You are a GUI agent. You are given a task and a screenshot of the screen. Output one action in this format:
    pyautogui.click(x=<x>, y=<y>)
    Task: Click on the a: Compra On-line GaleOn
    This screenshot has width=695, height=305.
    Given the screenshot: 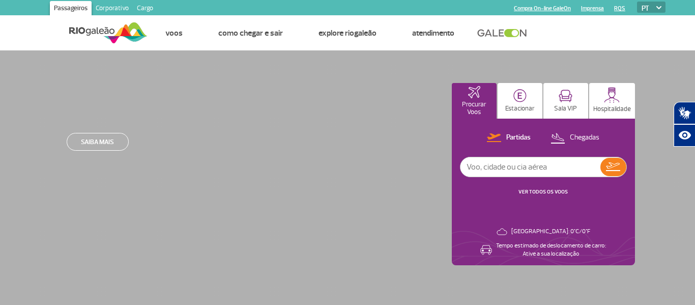 What is the action you would take?
    pyautogui.click(x=543, y=8)
    